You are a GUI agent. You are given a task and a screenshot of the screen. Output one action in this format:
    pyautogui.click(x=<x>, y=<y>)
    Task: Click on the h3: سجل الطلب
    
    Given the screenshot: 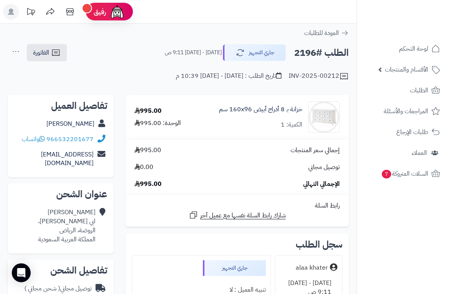 What is the action you would take?
    pyautogui.click(x=319, y=244)
    